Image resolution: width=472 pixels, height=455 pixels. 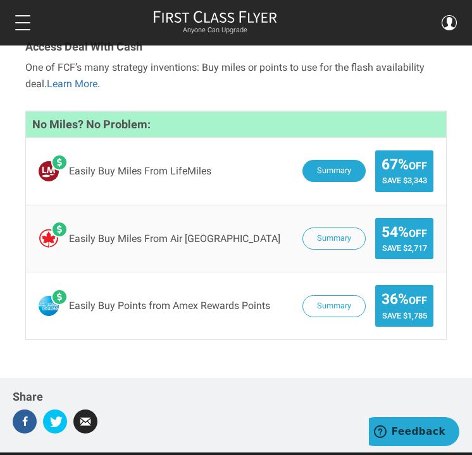 I want to click on img: First Class Flyer, so click(x=215, y=16).